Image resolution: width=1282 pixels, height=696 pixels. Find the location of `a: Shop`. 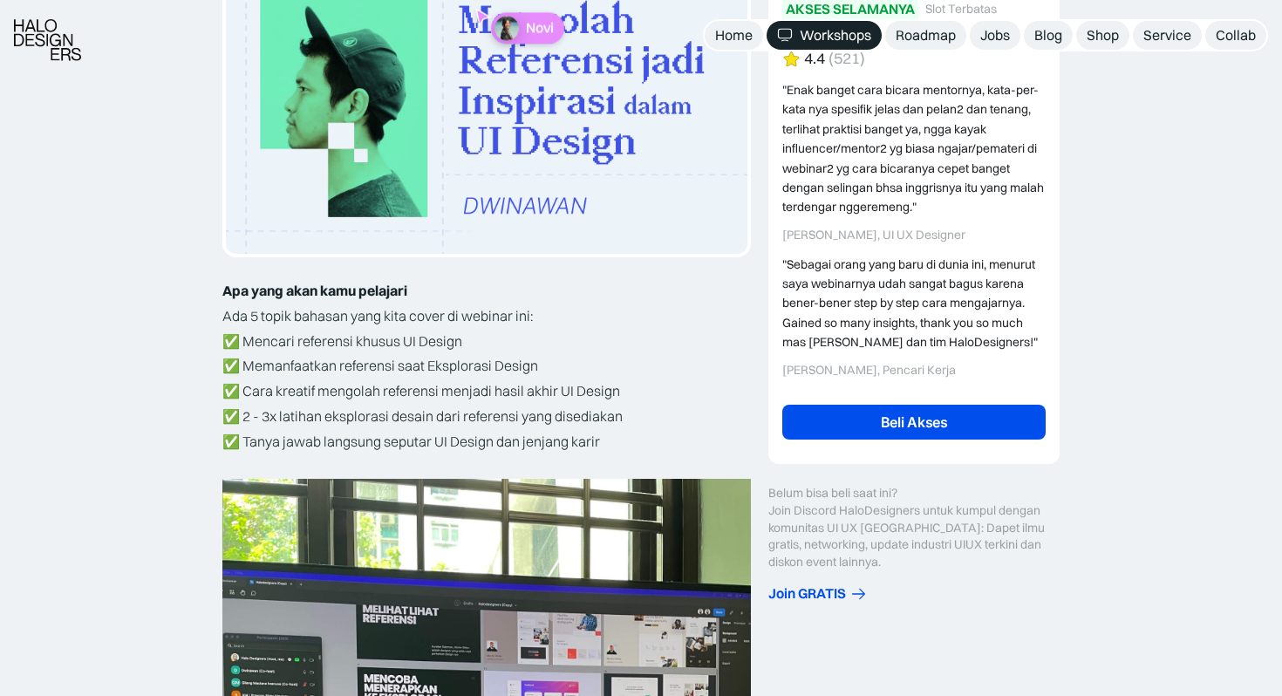

a: Shop is located at coordinates (1102, 35).